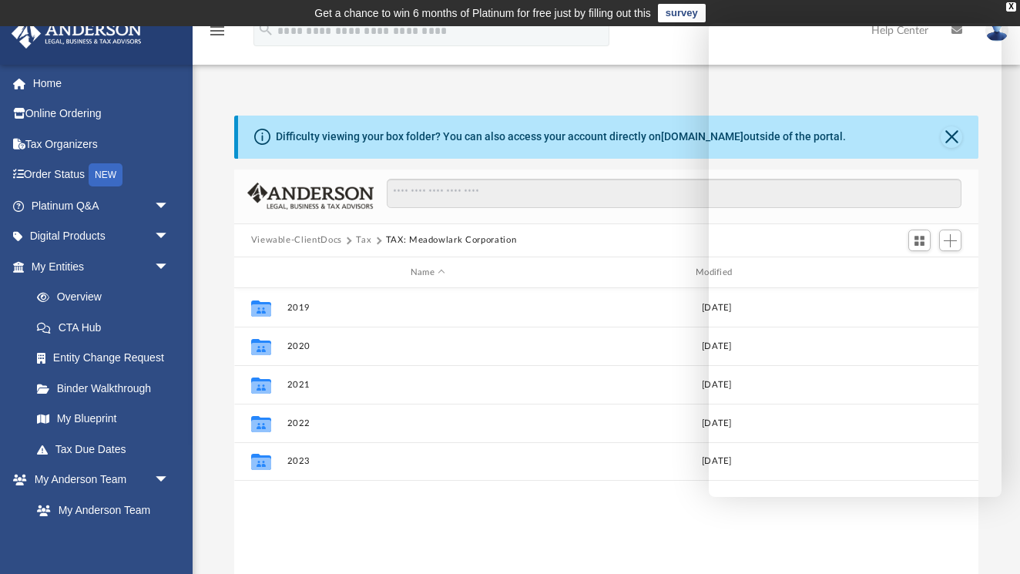 The height and width of the screenshot is (574, 1020). I want to click on i: menu, so click(217, 31).